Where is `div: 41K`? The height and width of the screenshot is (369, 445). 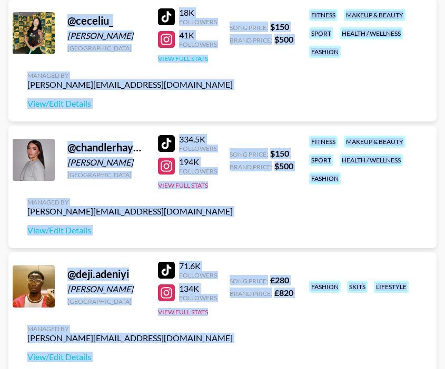 div: 41K is located at coordinates (198, 35).